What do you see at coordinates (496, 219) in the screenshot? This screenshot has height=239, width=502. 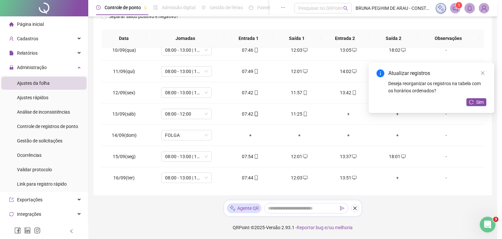 I see `span: 3` at bounding box center [496, 219].